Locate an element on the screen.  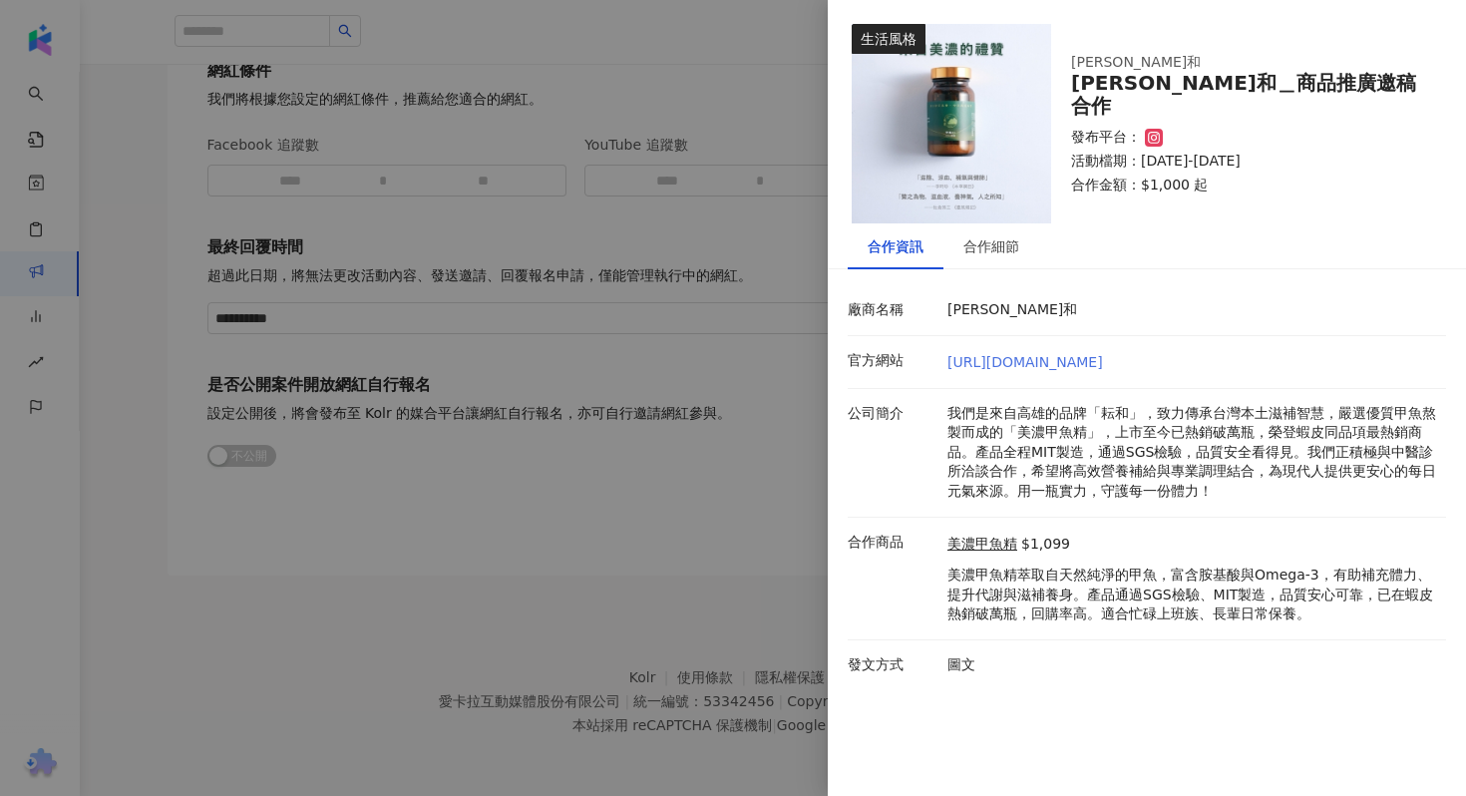
p: 廠商名稱 is located at coordinates (893, 310).